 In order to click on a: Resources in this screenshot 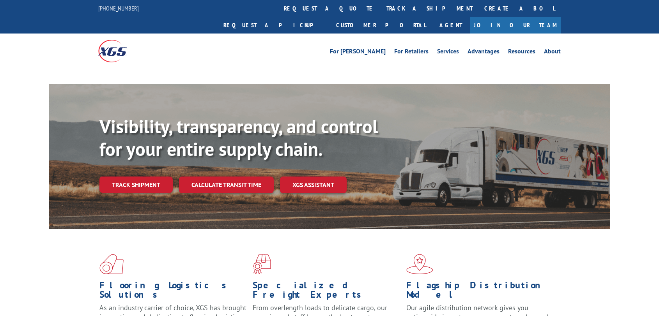, I will do `click(522, 53)`.